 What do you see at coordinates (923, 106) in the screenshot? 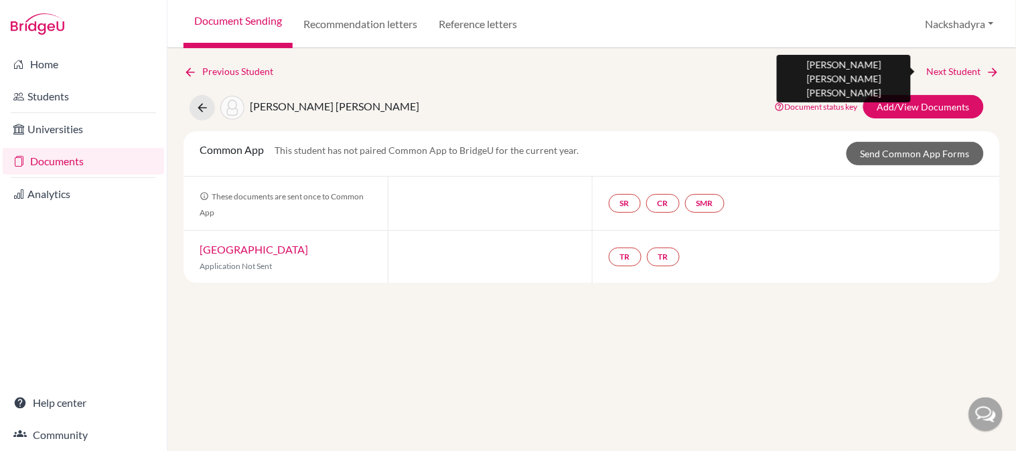
I see `a: Add/View Documents` at bounding box center [923, 106].